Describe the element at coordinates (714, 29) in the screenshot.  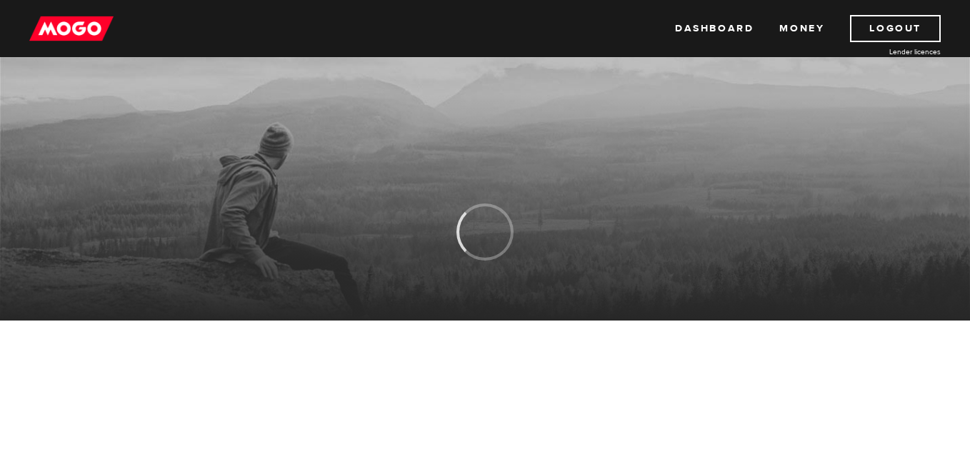
I see `a: Dashboard` at that location.